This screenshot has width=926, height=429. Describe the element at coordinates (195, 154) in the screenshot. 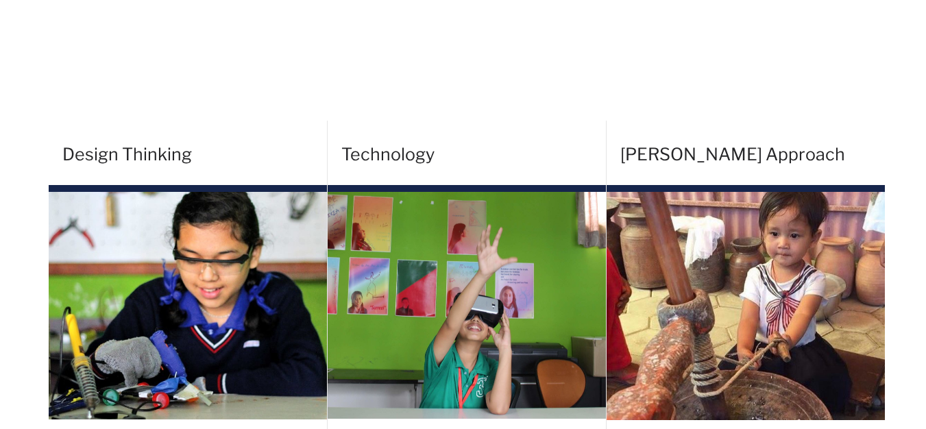

I see `h4: Design Thinking` at that location.